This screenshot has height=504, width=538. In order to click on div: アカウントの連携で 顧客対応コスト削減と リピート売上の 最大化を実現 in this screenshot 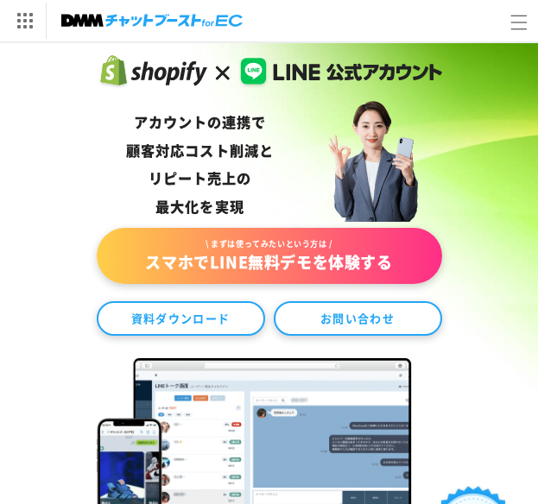, I will do `click(199, 164)`.